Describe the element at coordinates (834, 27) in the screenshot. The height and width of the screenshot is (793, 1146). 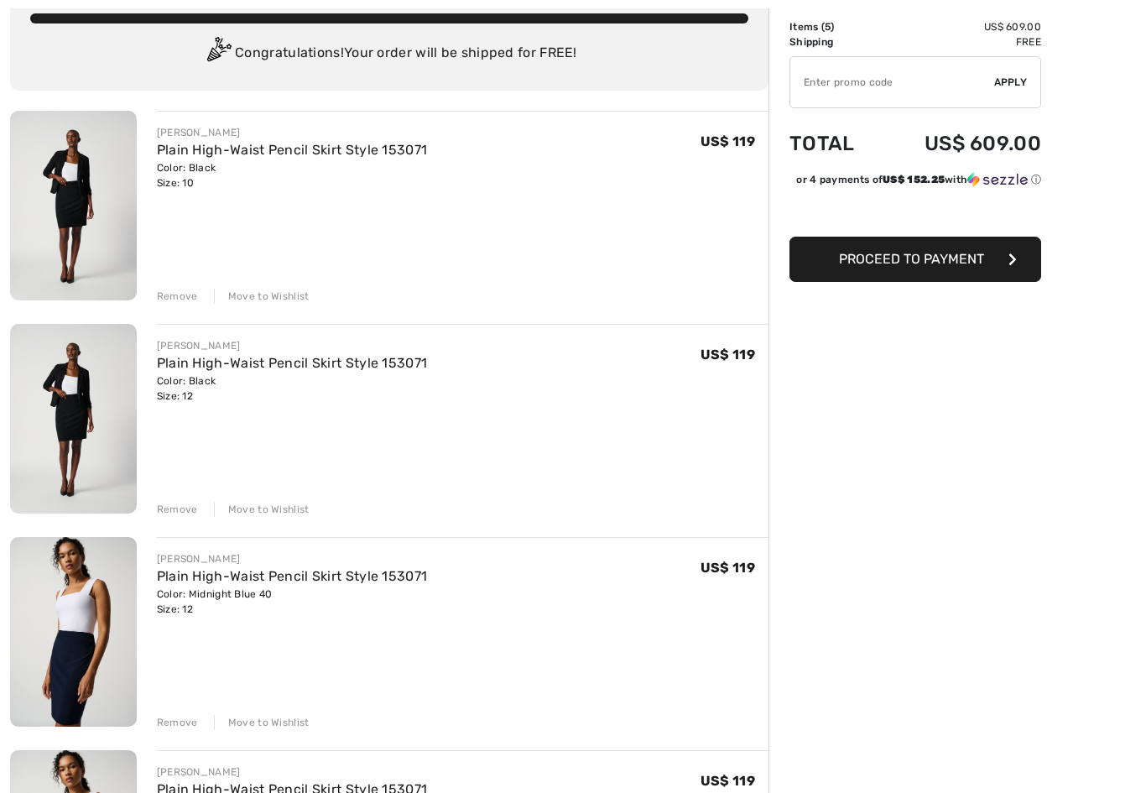
I see `td: Items ( )` at that location.